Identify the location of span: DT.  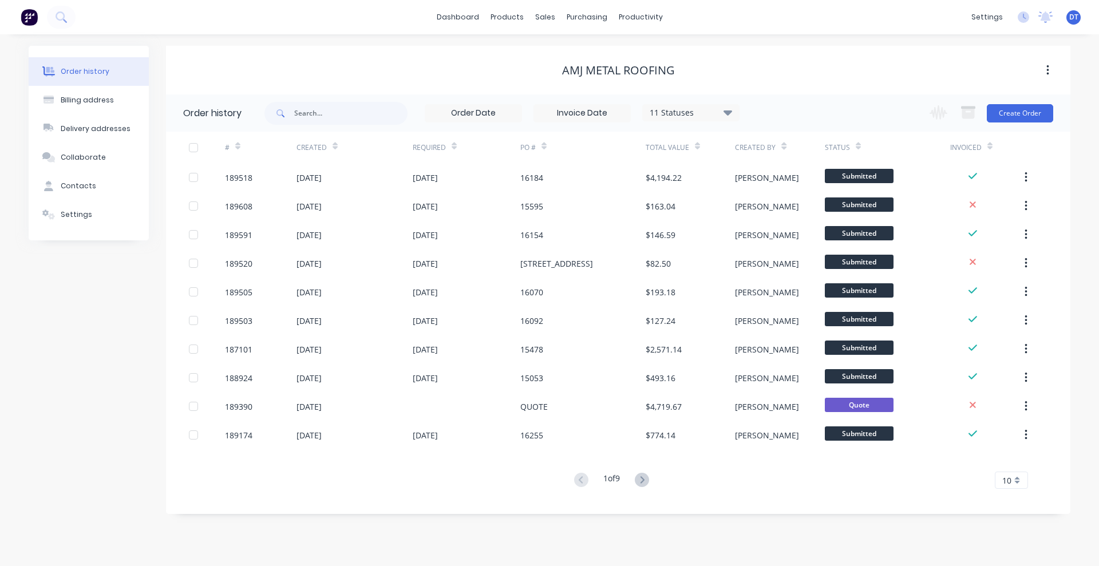
(1074, 17).